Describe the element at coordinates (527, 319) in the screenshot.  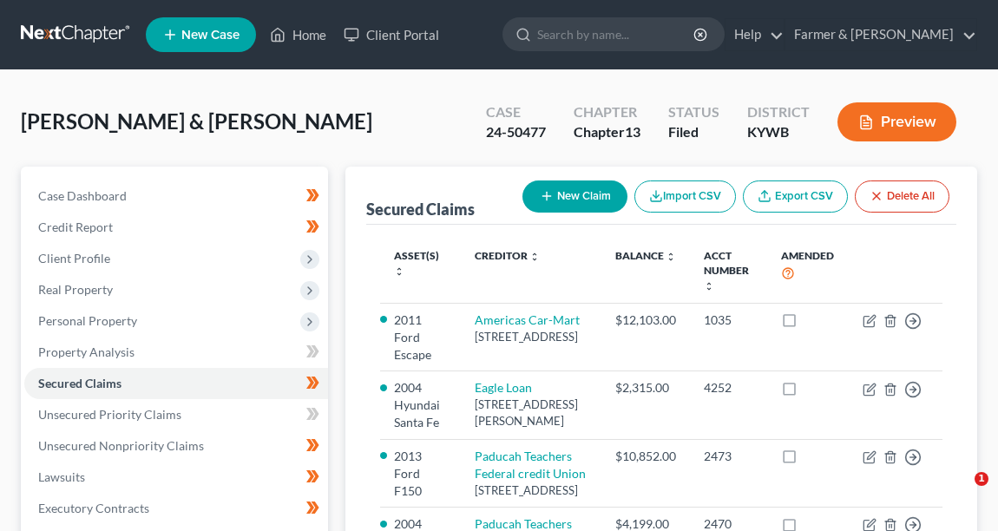
I see `a: Americas Car-Mart` at that location.